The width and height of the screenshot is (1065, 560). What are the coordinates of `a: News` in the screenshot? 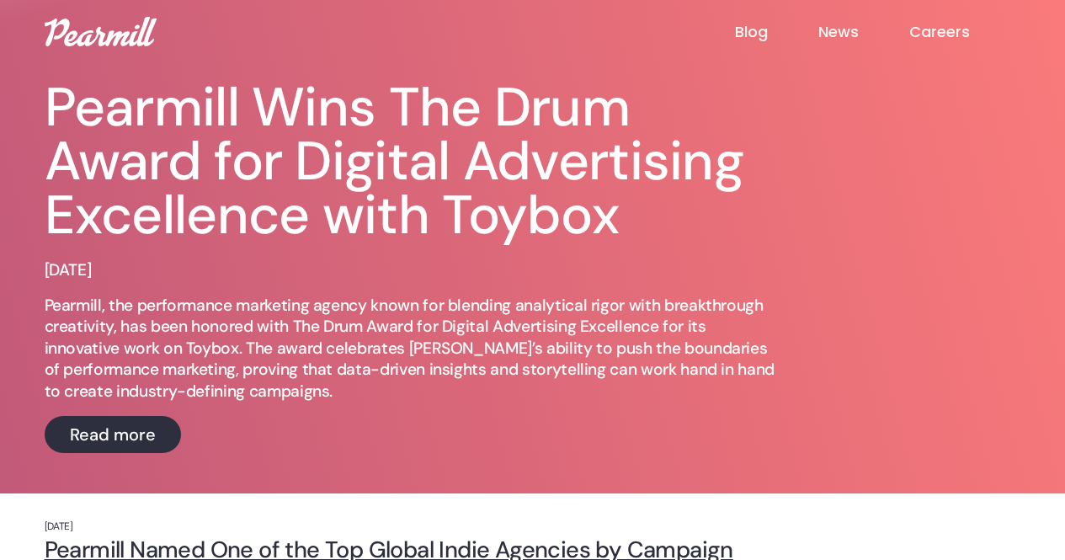 It's located at (864, 32).